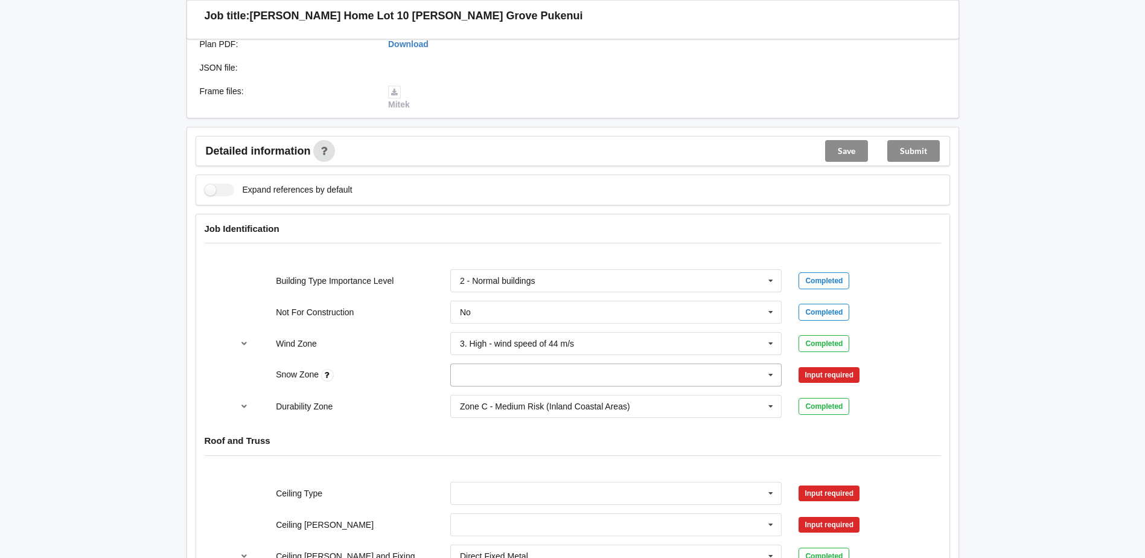  I want to click on label: Durability Zone, so click(304, 406).